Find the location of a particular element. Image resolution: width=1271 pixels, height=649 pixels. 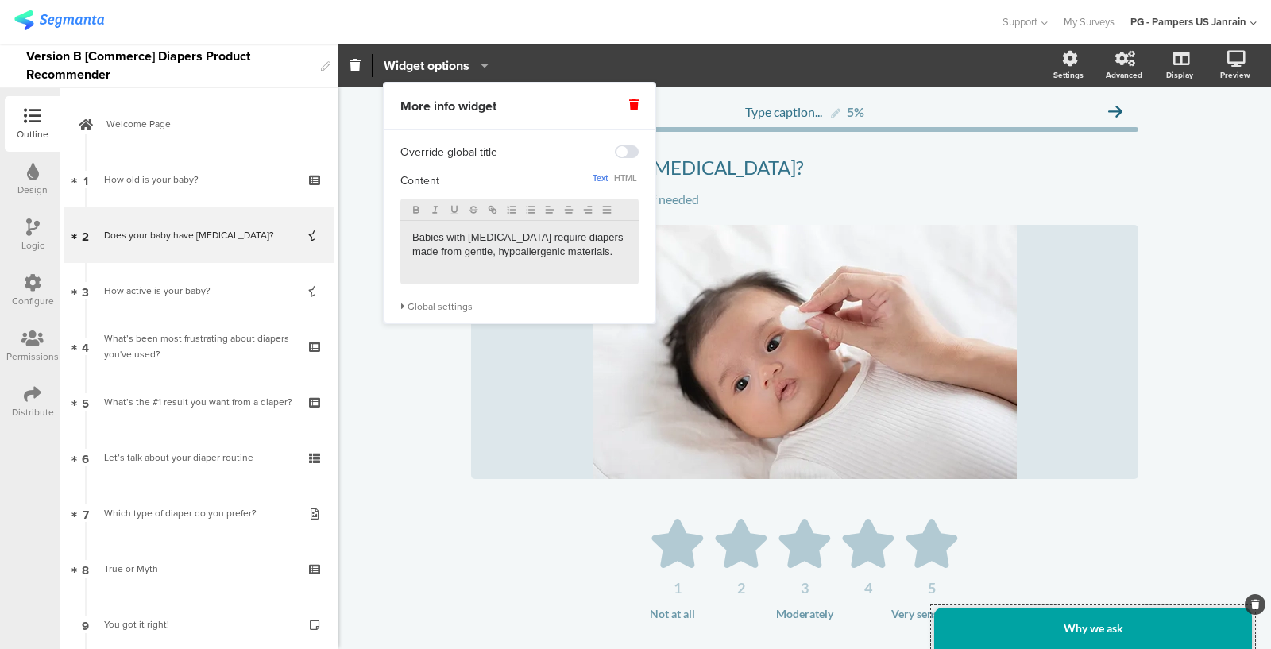

a: 3 How active is your baby? is located at coordinates (199, 291).